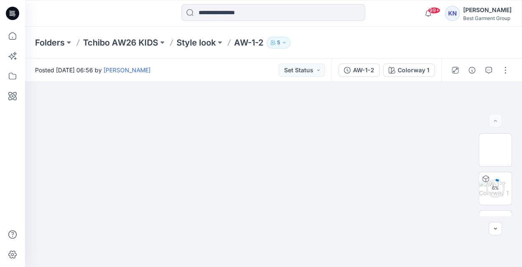 Image resolution: width=522 pixels, height=267 pixels. Describe the element at coordinates (121, 43) in the screenshot. I see `p: Tchibo AW26 KIDS` at that location.